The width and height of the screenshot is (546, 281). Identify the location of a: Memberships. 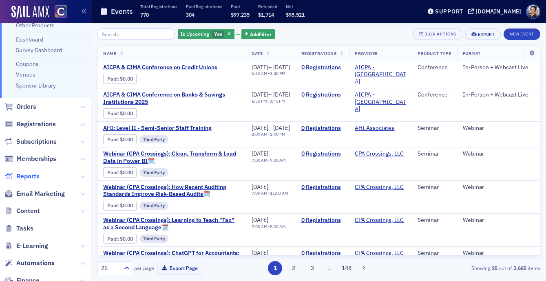
(30, 159).